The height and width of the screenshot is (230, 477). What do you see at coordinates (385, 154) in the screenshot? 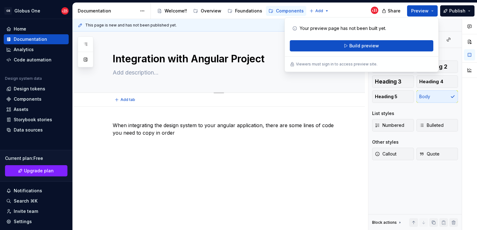
I see `span: Callout` at bounding box center [385, 154].